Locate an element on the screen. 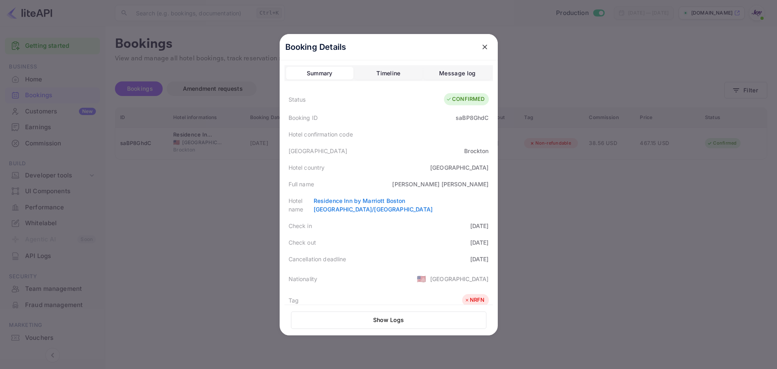  div: Status is located at coordinates (297, 99).